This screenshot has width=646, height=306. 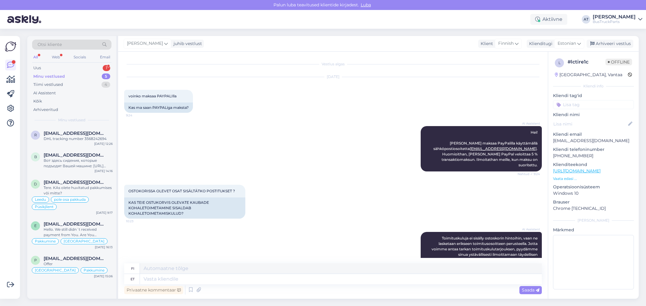 What do you see at coordinates (158, 108) in the screenshot?
I see `div: Kas ma saan PAYPALiga maksta?` at bounding box center [158, 108].